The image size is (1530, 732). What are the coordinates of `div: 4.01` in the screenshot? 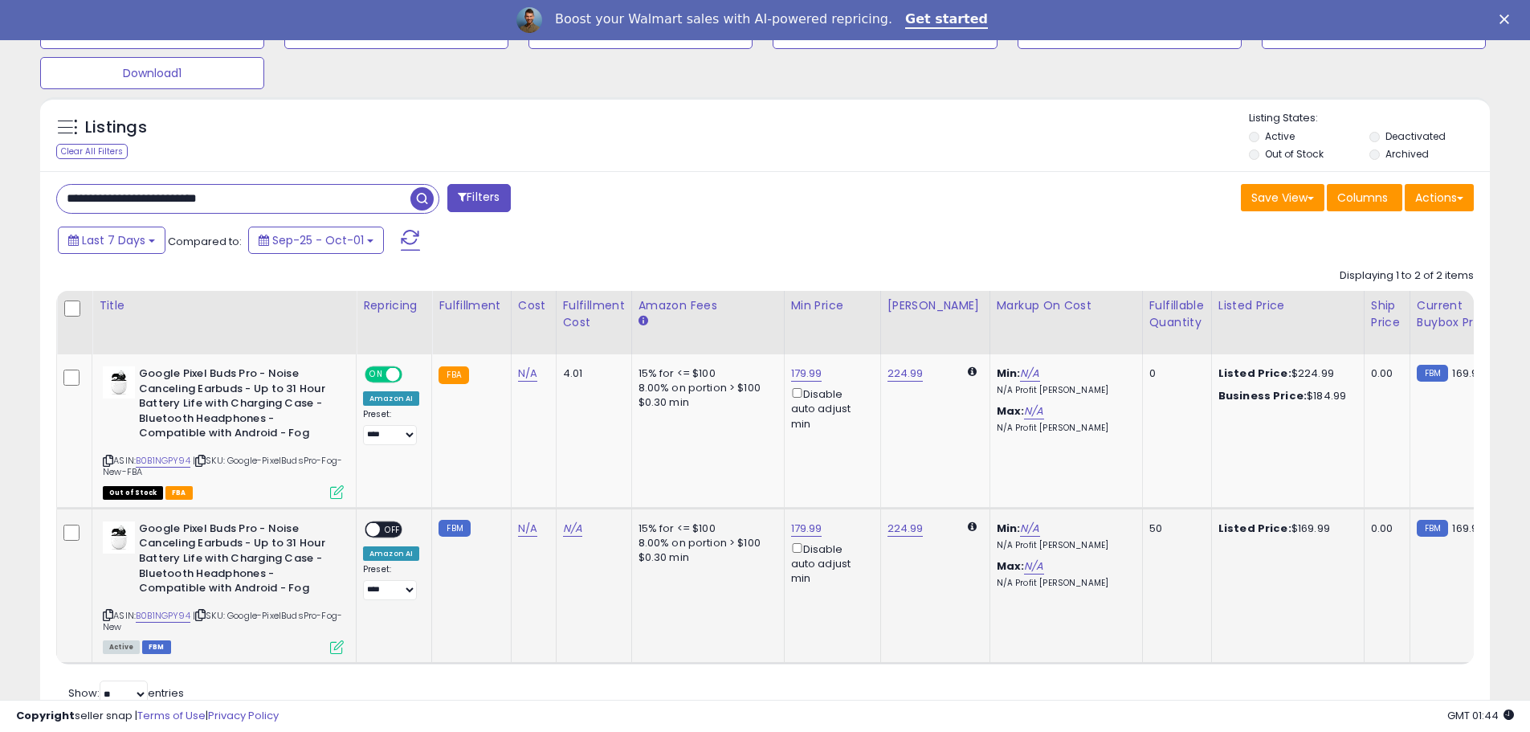 It's located at (591, 374).